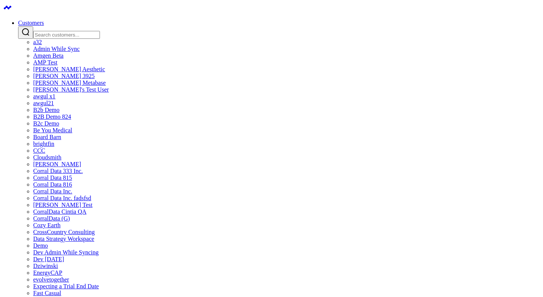 This screenshot has height=297, width=543. What do you see at coordinates (53, 130) in the screenshot?
I see `a: Be You Medical` at bounding box center [53, 130].